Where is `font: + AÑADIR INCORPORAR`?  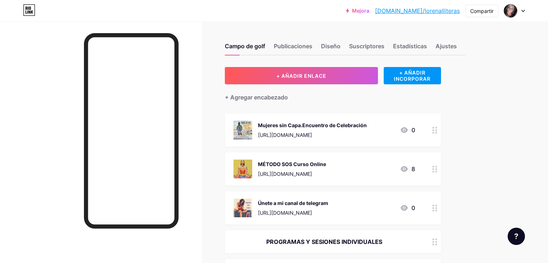
font: + AÑADIR INCORPORAR is located at coordinates (412, 76).